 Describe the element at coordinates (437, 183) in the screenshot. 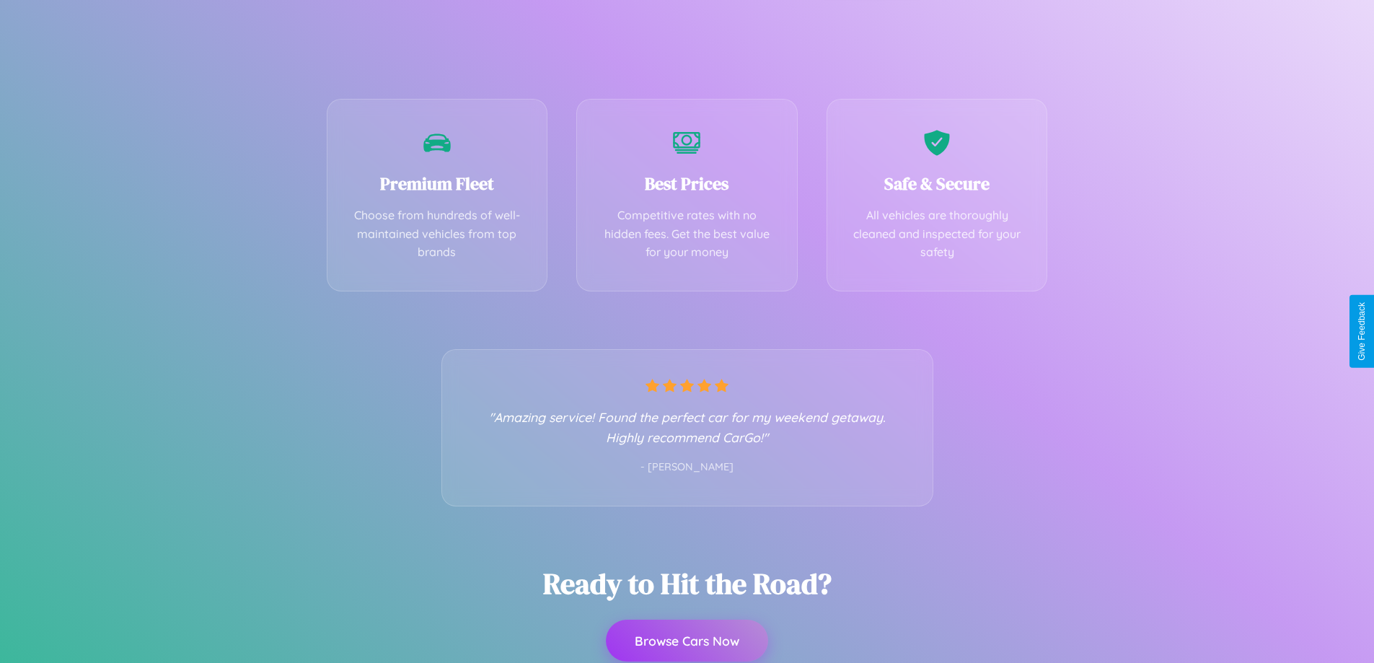

I see `h3: Premium Fleet` at that location.